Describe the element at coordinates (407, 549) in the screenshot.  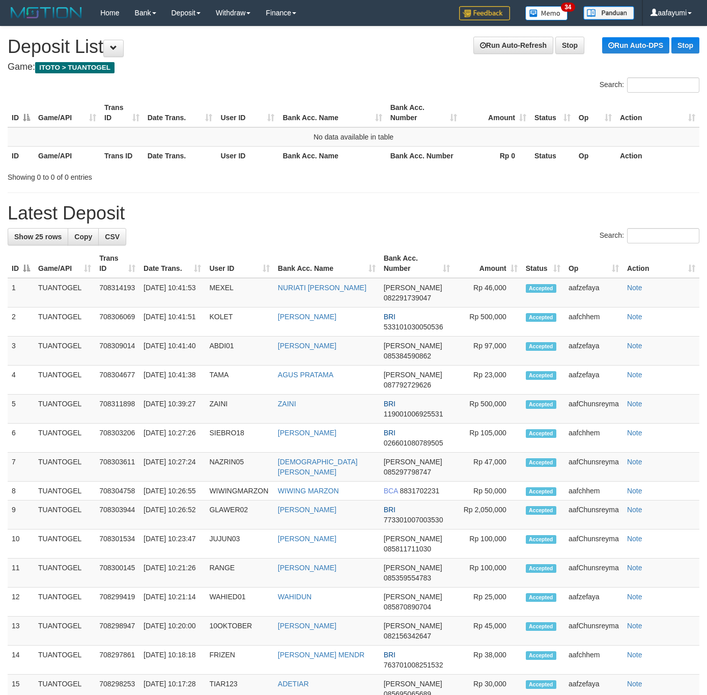
I see `span: Copy 085811711030 to clipboard` at that location.